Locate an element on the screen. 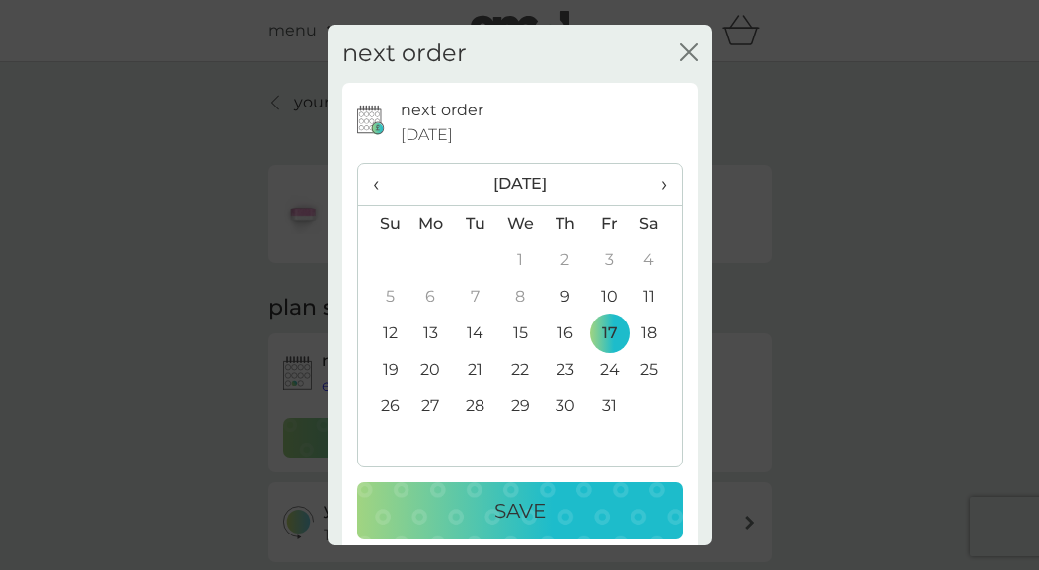 This screenshot has width=1039, height=570. td: 26 is located at coordinates (383, 407).